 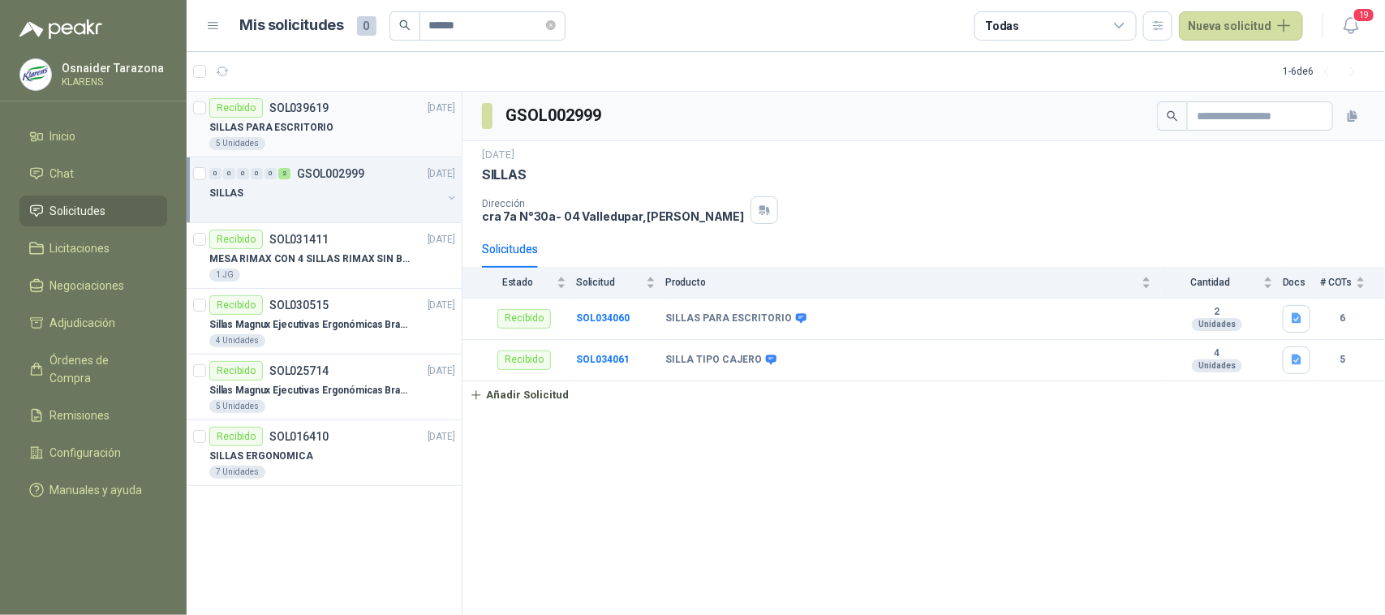 I want to click on th: Docs, so click(x=1302, y=282).